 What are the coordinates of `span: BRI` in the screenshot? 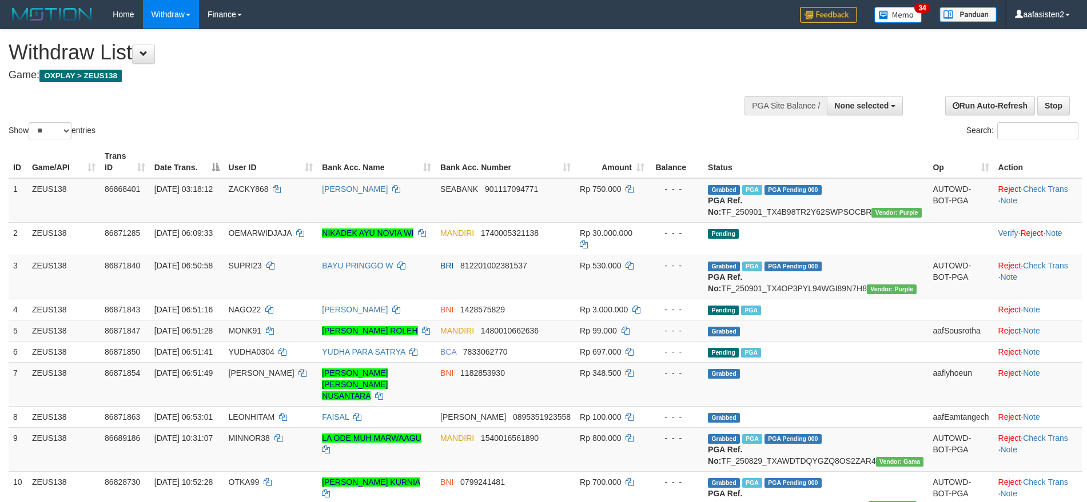 It's located at (446, 266).